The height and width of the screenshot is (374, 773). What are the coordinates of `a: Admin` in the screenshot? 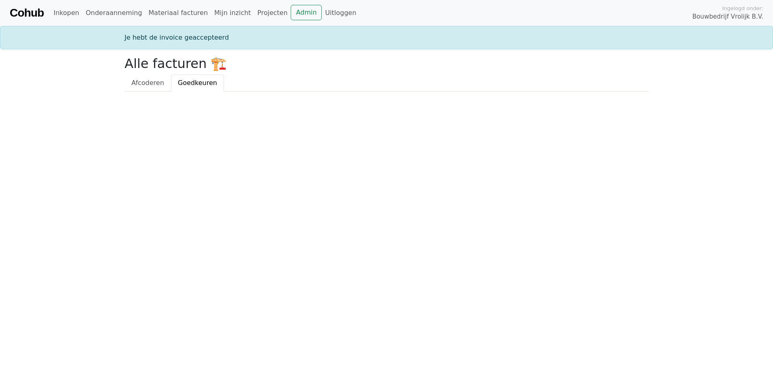 It's located at (306, 13).